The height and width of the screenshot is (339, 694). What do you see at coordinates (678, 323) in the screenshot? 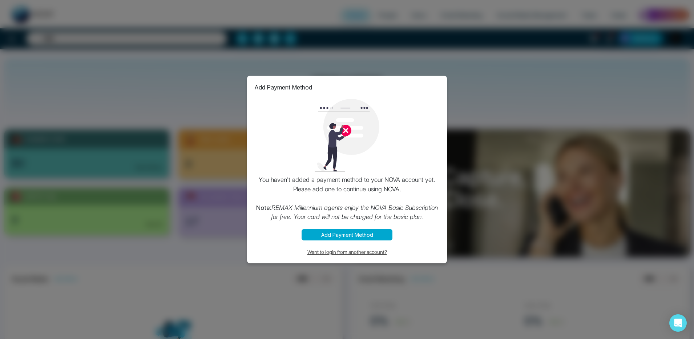
I see `div: Open Intercom Messenger` at bounding box center [678, 323].